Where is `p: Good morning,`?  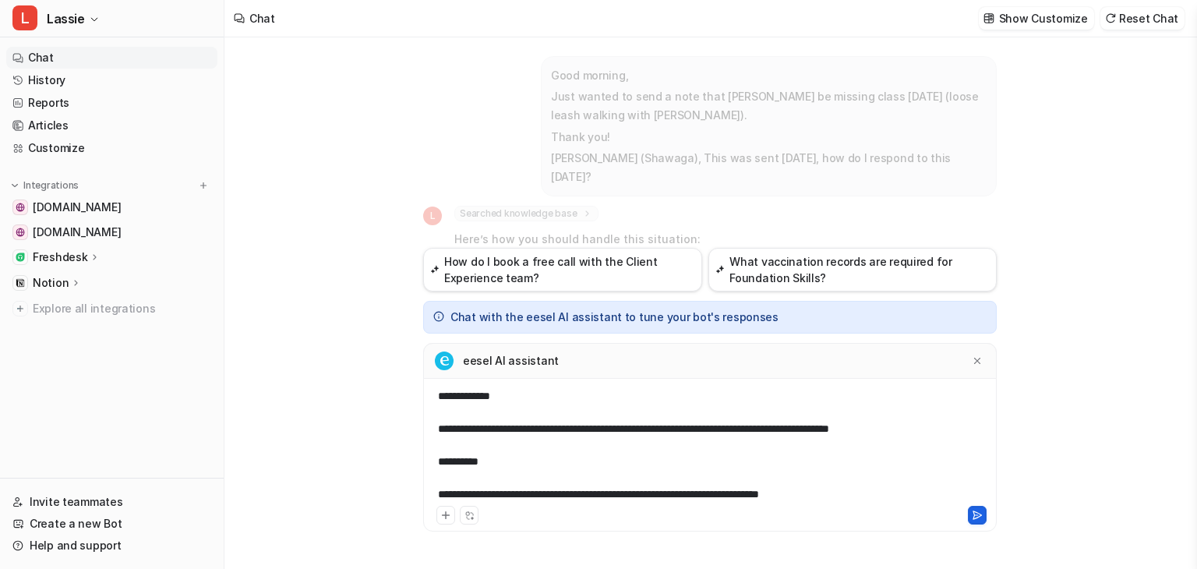
p: Good morning, is located at coordinates (768, 76).